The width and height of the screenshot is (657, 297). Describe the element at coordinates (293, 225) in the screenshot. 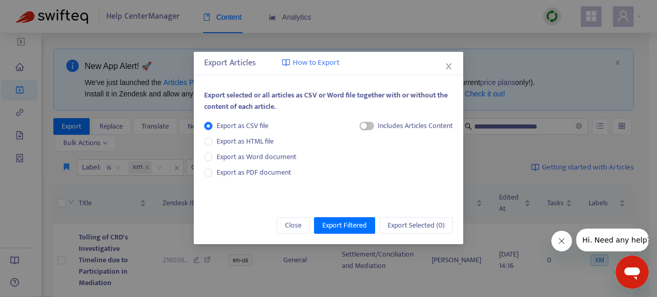

I see `span: Close` at that location.